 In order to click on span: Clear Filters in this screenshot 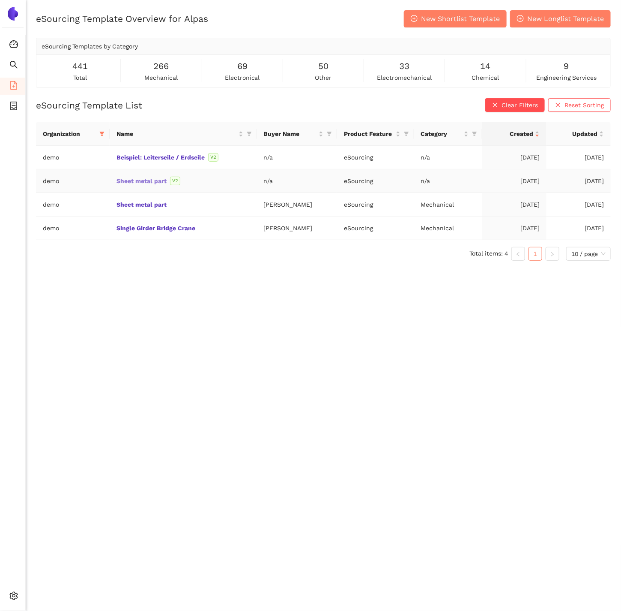, I will do `click(520, 105)`.